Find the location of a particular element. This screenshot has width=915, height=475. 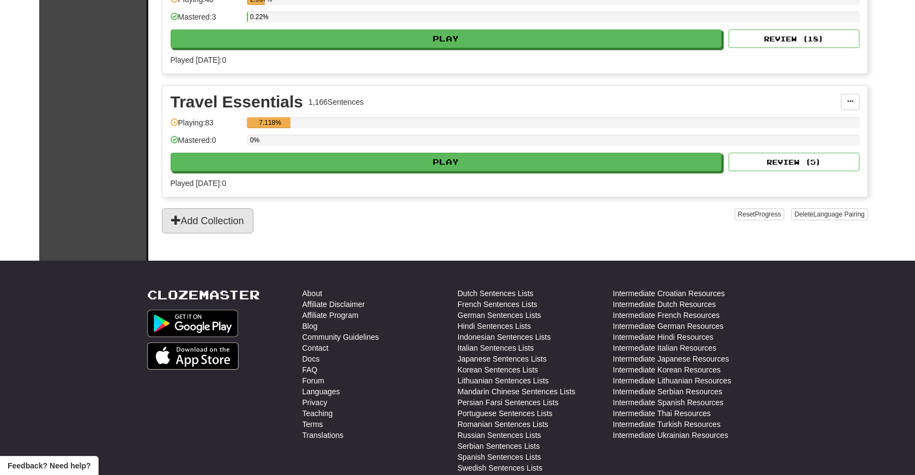

a: Intermediate Italian Resources is located at coordinates (665, 348).